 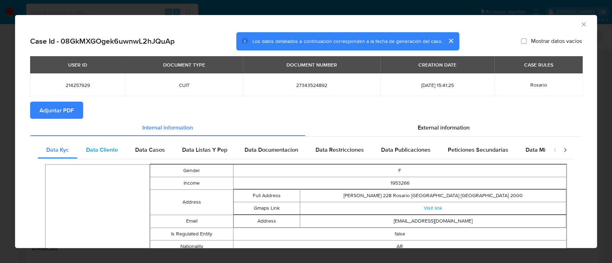 What do you see at coordinates (311, 65) in the screenshot?
I see `div: DOCUMENT NUMBER` at bounding box center [311, 65].